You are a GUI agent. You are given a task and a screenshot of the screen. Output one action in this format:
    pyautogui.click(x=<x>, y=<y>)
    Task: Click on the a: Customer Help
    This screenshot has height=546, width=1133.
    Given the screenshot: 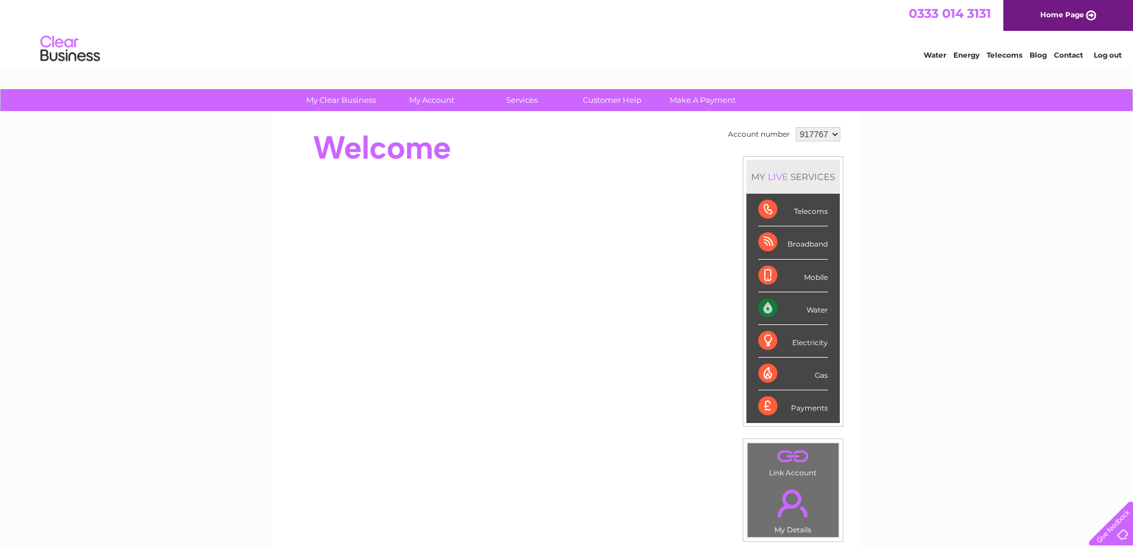 What is the action you would take?
    pyautogui.click(x=612, y=100)
    